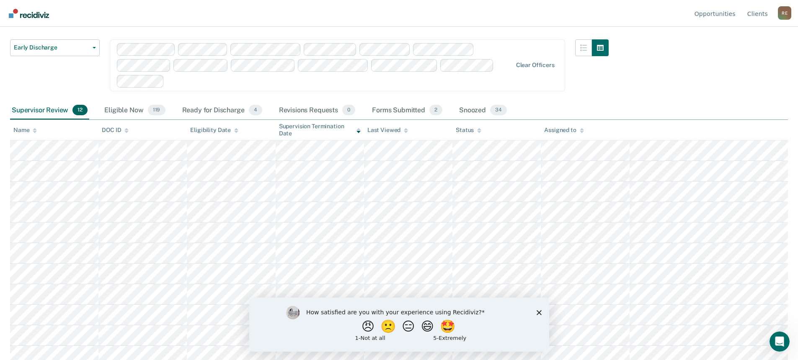 The image size is (798, 360). What do you see at coordinates (320, 130) in the screenshot?
I see `div: Supervision Termination Date` at bounding box center [320, 130].